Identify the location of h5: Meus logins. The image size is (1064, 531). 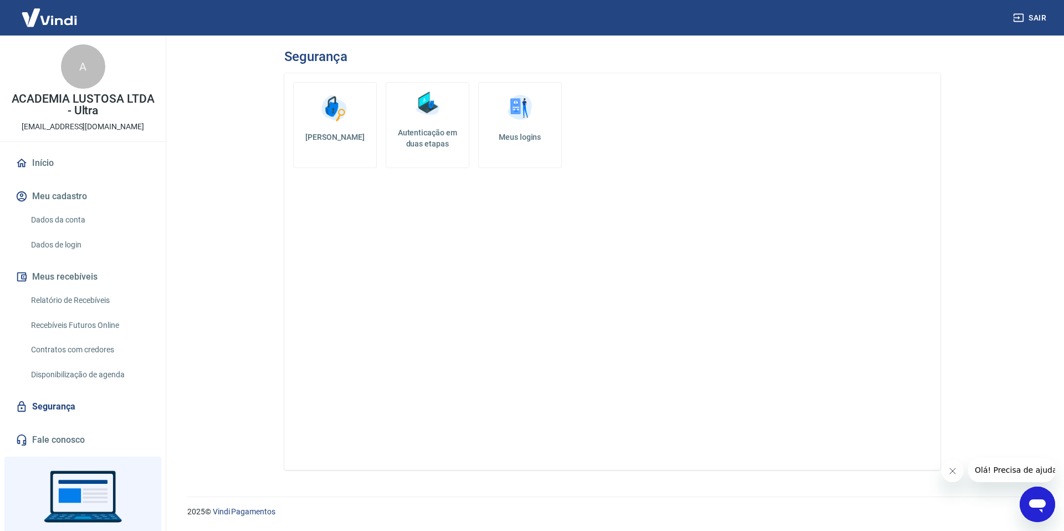
(520, 137).